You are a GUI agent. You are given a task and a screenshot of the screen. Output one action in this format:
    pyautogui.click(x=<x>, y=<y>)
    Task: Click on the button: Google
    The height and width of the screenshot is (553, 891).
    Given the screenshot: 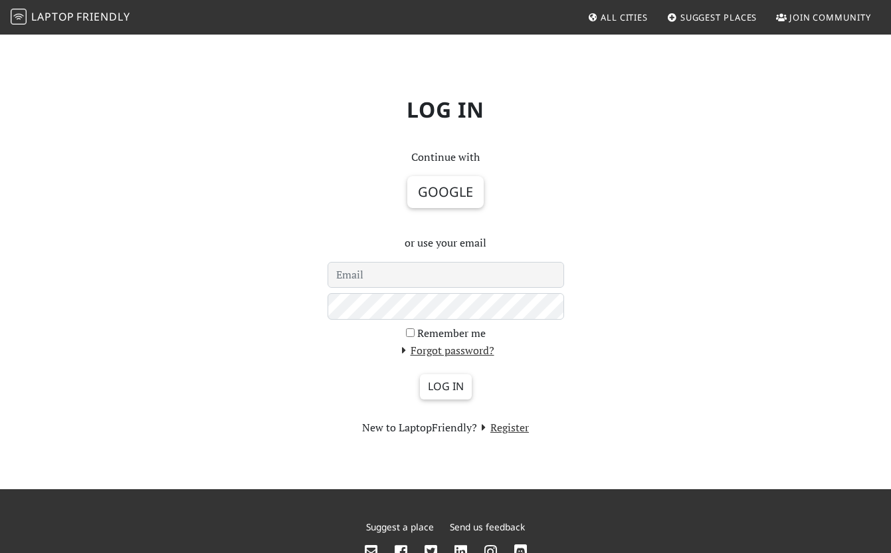 What is the action you would take?
    pyautogui.click(x=445, y=192)
    